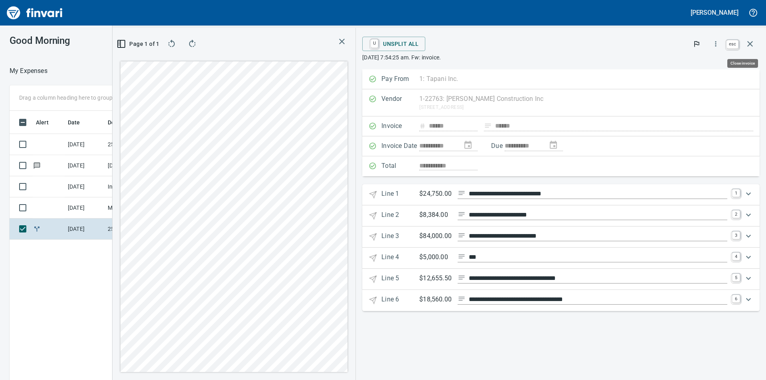 Image resolution: width=766 pixels, height=380 pixels. I want to click on span: Unsplit All, so click(394, 44).